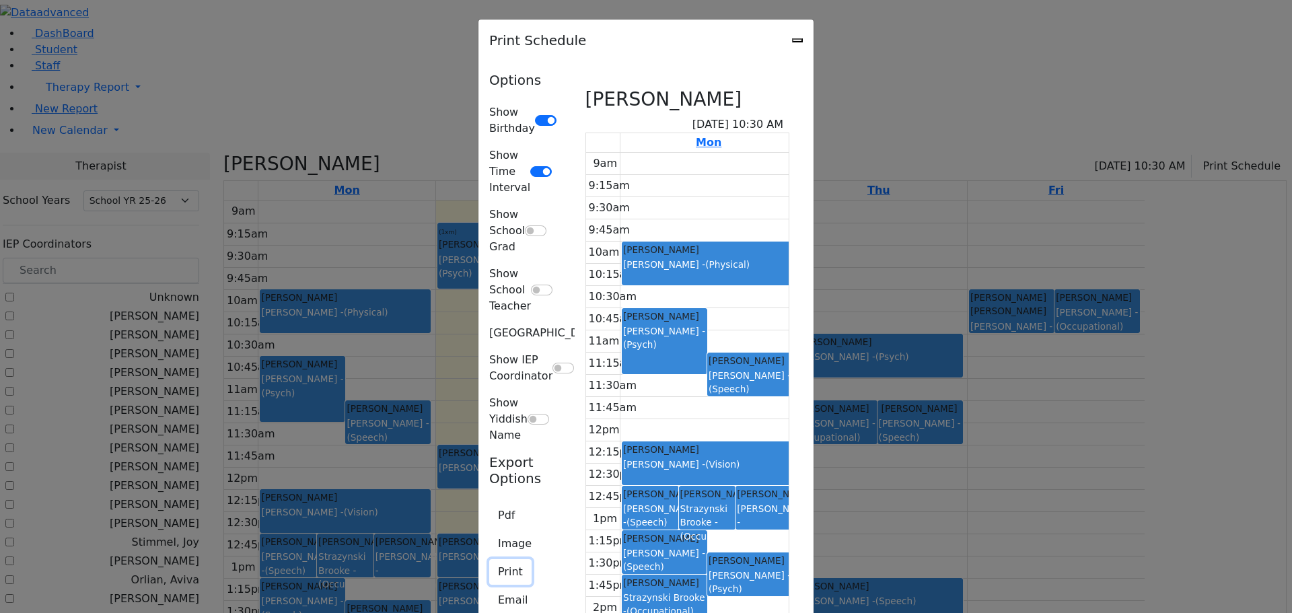  I want to click on button: Email, so click(513, 600).